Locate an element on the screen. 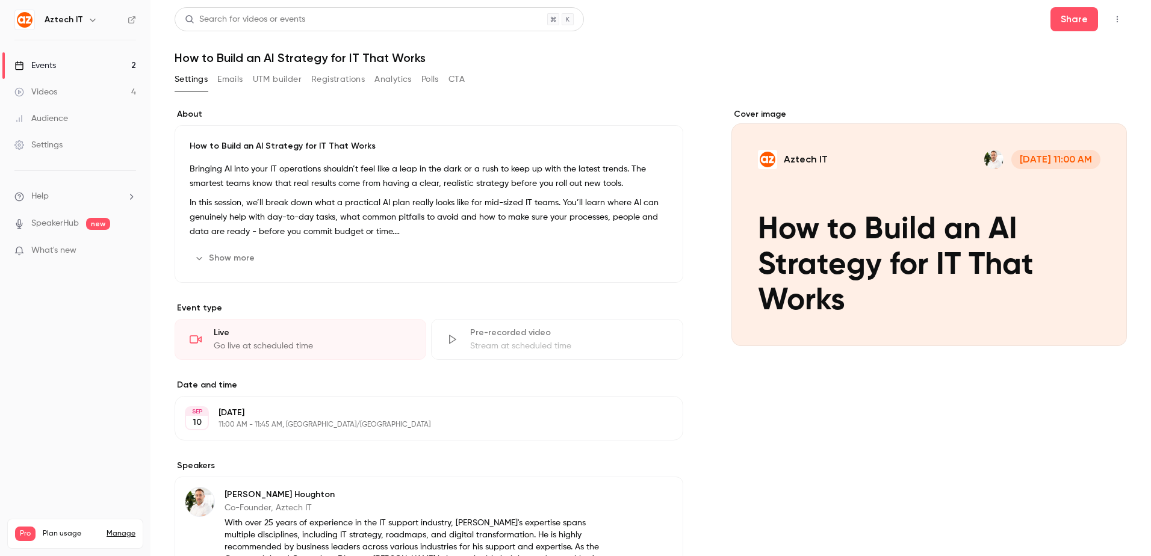 The width and height of the screenshot is (1151, 556). div: Live is located at coordinates (312, 333).